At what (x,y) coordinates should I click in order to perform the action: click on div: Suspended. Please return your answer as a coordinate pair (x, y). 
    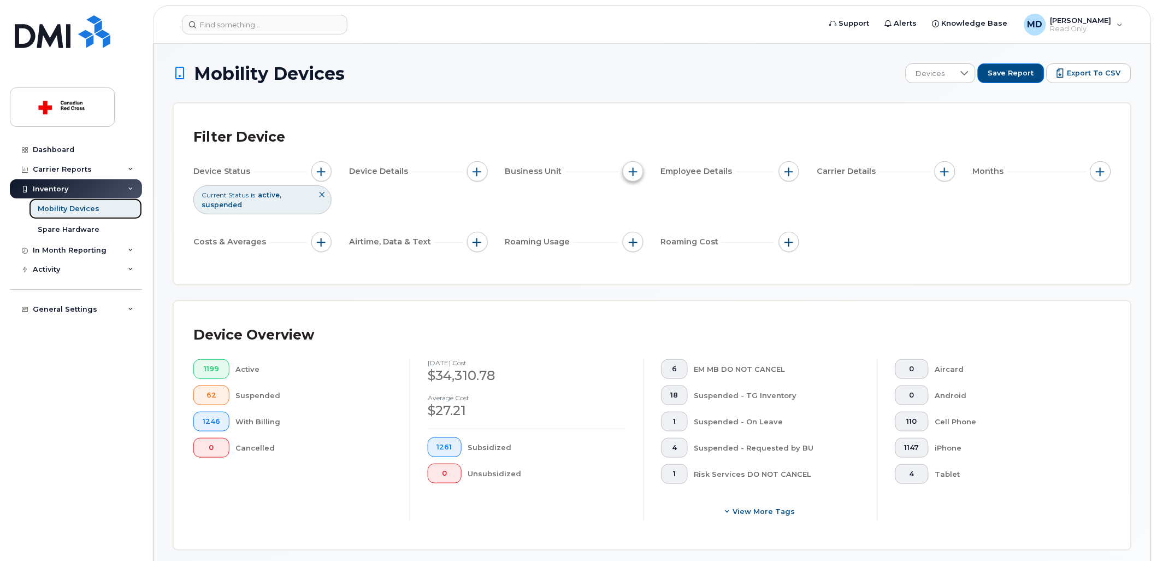
    Looking at the image, I should click on (314, 395).